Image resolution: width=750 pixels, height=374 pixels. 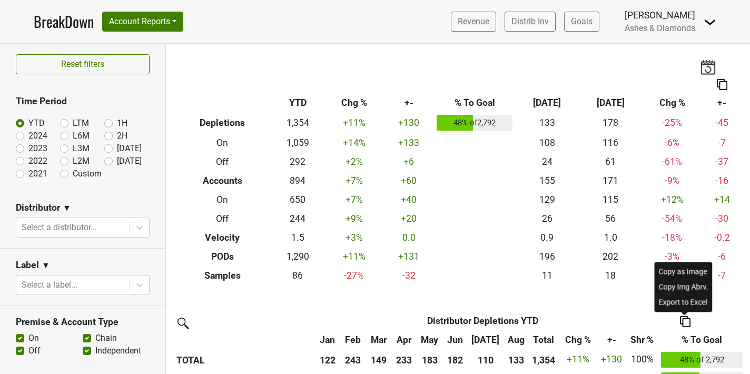 What do you see at coordinates (611, 143) in the screenshot?
I see `td: 116` at bounding box center [611, 143].